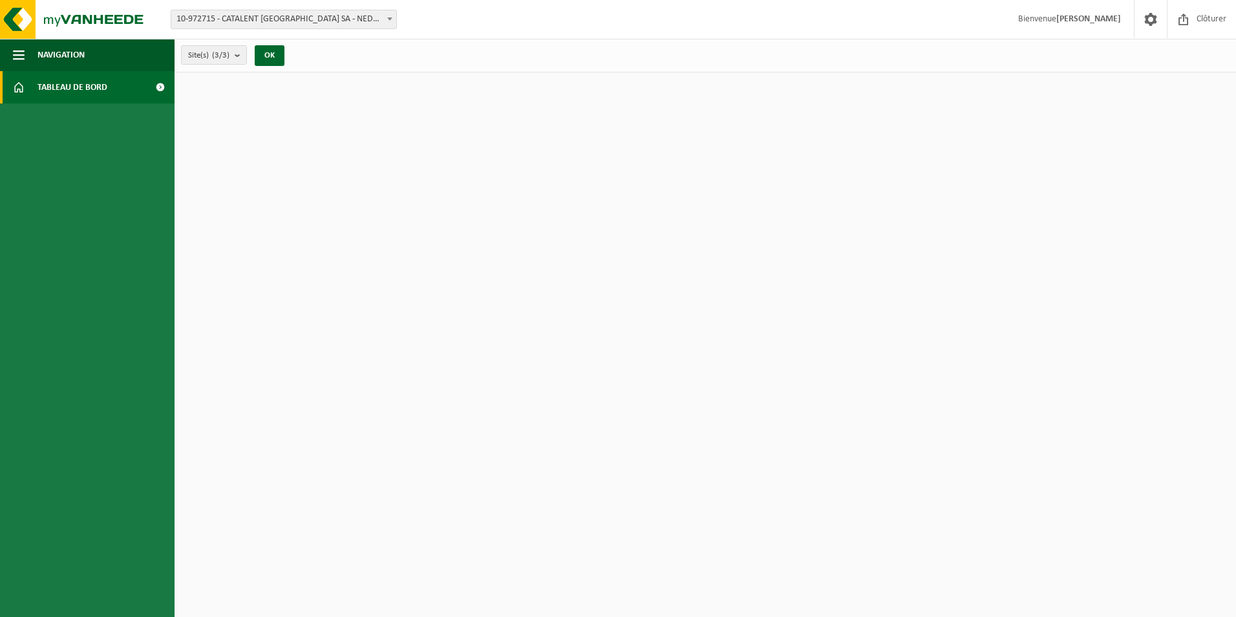 This screenshot has width=1236, height=617. What do you see at coordinates (209, 56) in the screenshot?
I see `span: Site(s)` at bounding box center [209, 56].